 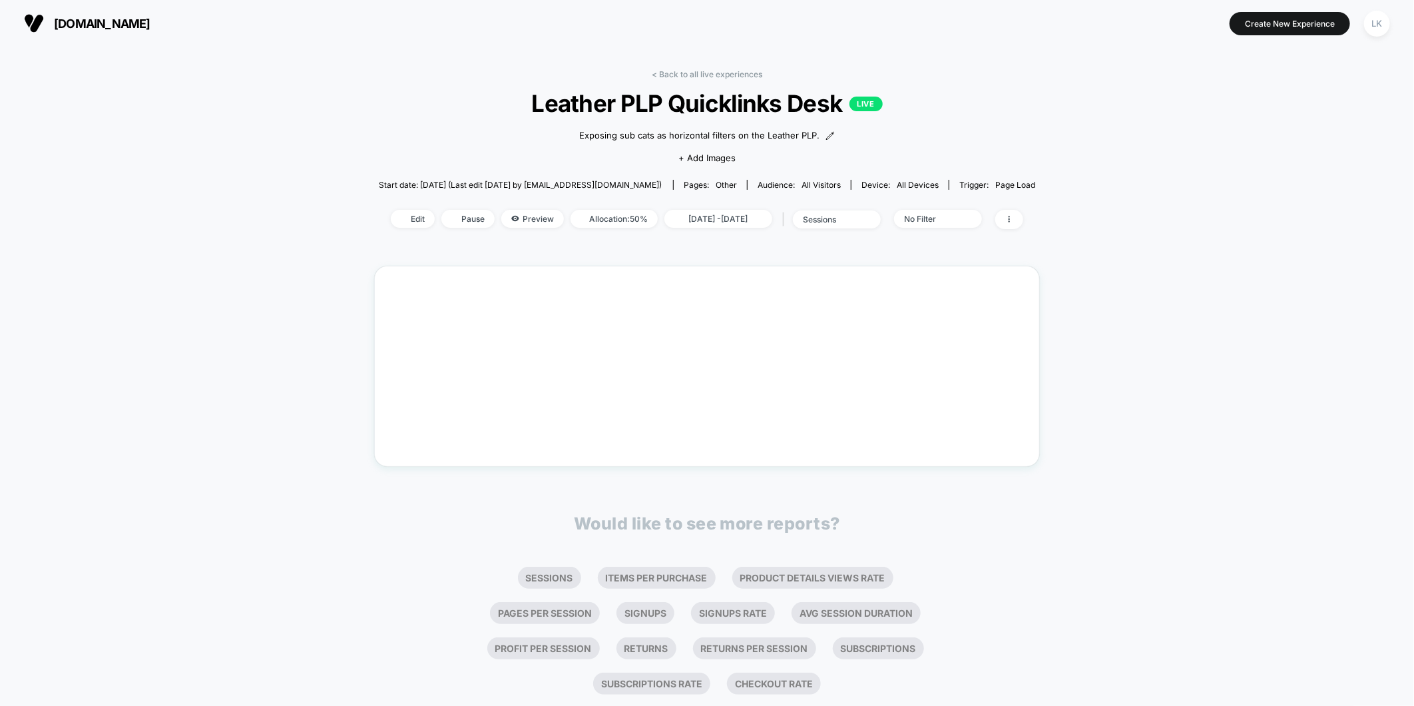 What do you see at coordinates (707, 523) in the screenshot?
I see `p: Would like to see more reports?` at bounding box center [707, 523].